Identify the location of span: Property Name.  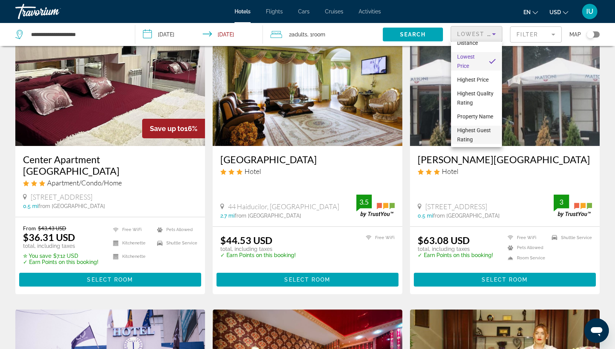
(475, 116).